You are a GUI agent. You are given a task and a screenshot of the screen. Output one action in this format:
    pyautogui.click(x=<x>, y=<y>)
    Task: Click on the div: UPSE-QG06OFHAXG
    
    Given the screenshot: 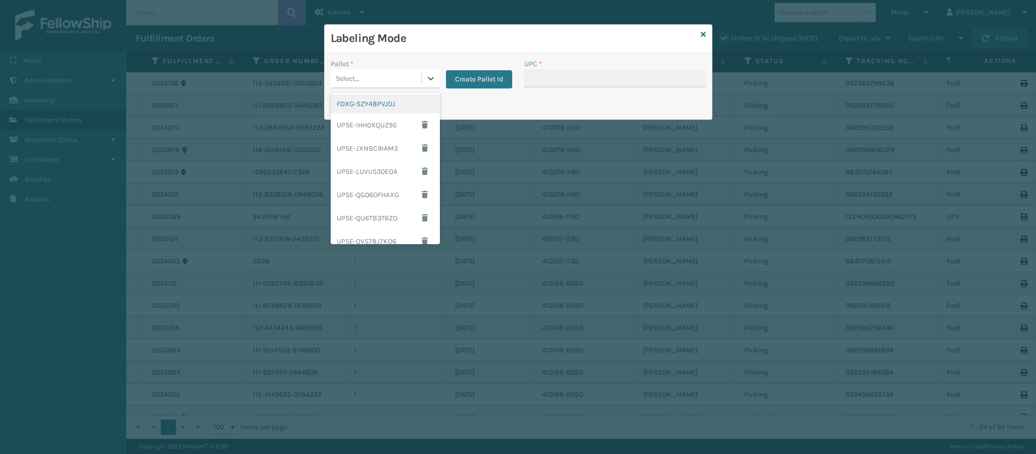 What is the action you would take?
    pyautogui.click(x=385, y=195)
    